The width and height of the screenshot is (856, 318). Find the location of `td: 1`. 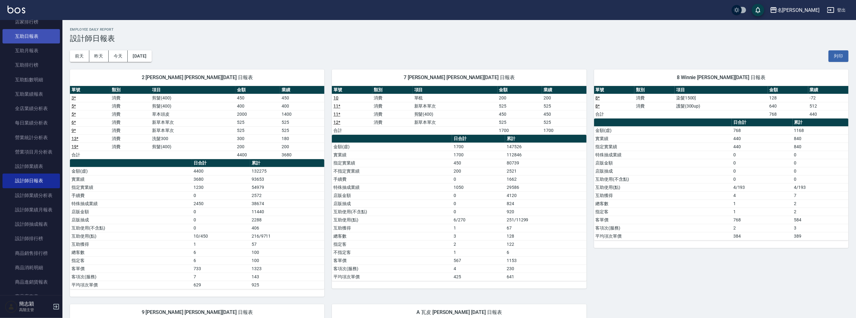

td: 1 is located at coordinates (479, 228).